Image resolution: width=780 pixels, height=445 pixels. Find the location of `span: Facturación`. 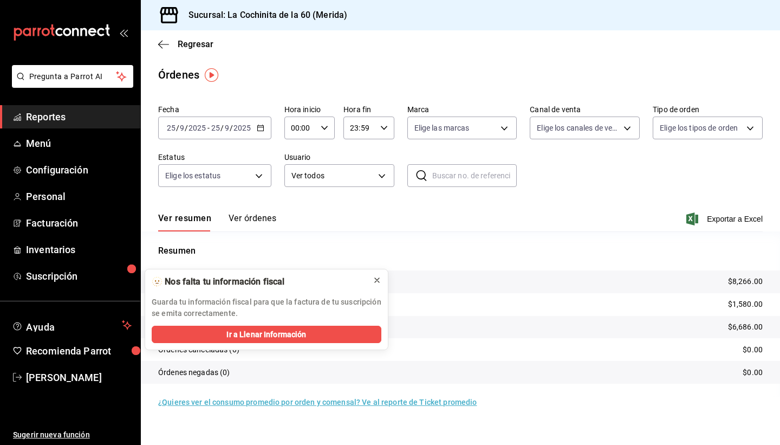

span: Facturación is located at coordinates (79, 223).